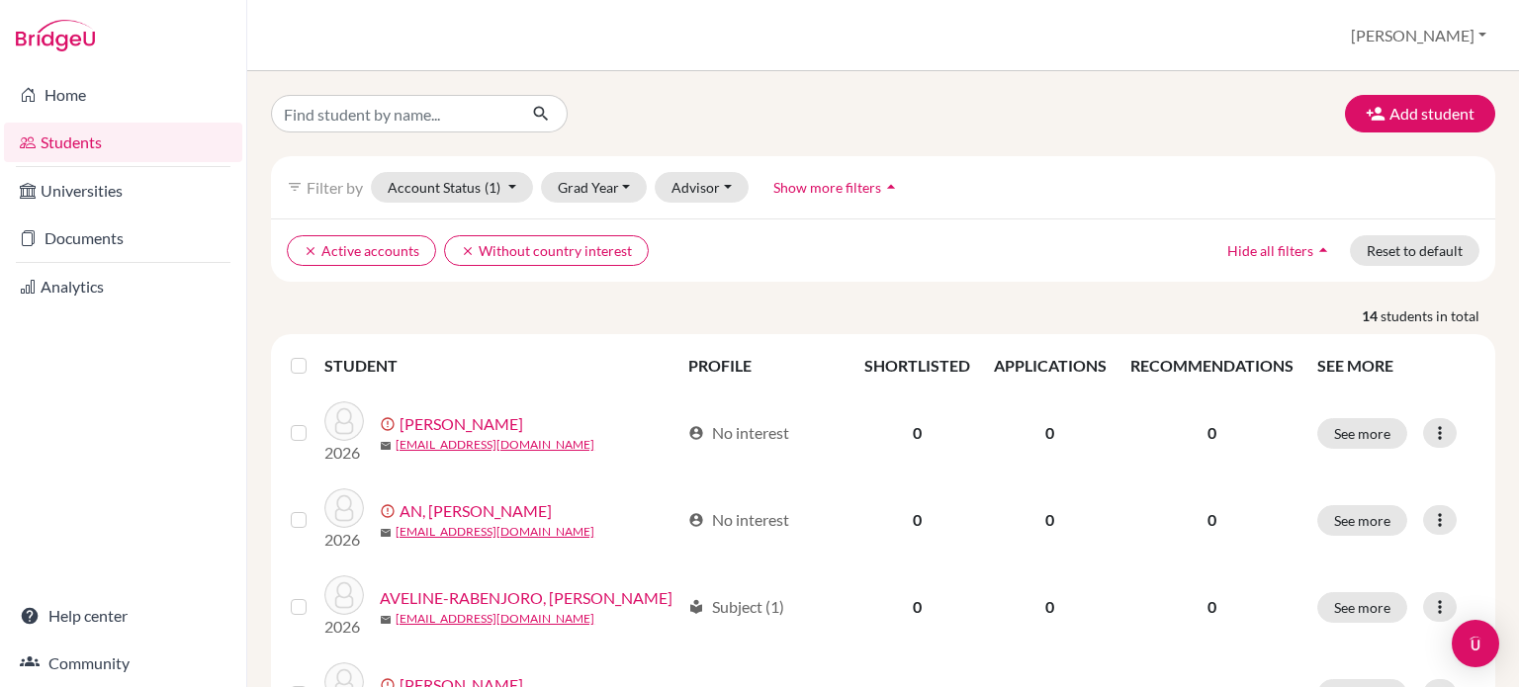 Image resolution: width=1519 pixels, height=687 pixels. I want to click on th: APPLICATIONS, so click(1050, 366).